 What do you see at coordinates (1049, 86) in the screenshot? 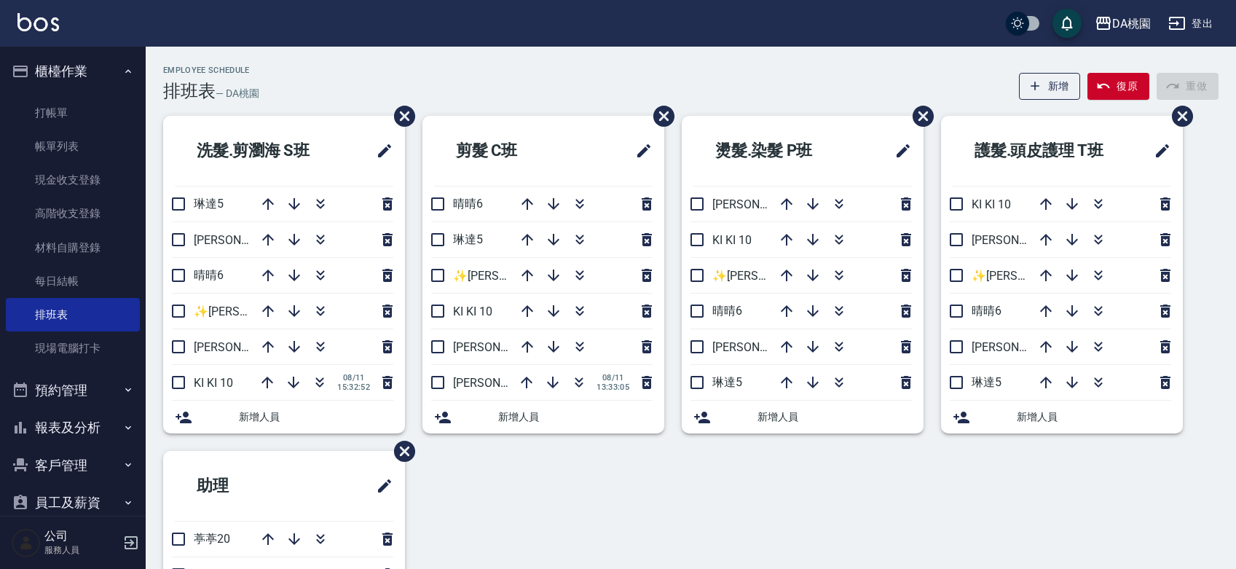
I see `button: 新增` at bounding box center [1049, 86].